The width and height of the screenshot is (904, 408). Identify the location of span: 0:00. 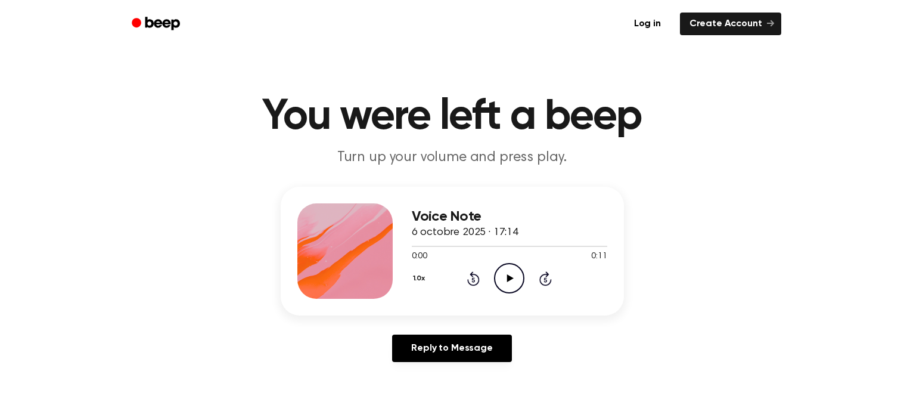
(420, 256).